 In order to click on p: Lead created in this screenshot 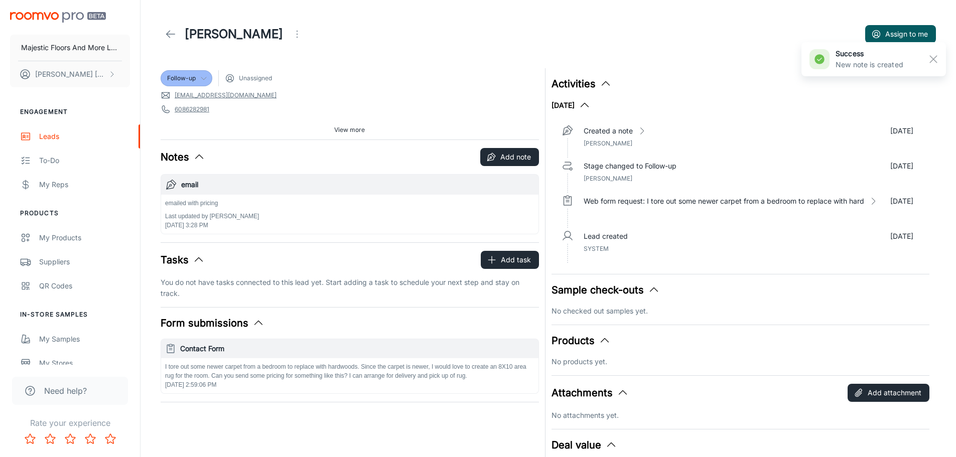, I will do `click(605, 236)`.